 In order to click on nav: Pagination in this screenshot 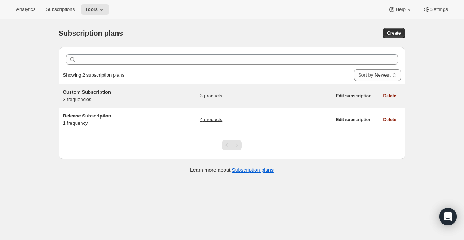, I will do `click(232, 145)`.